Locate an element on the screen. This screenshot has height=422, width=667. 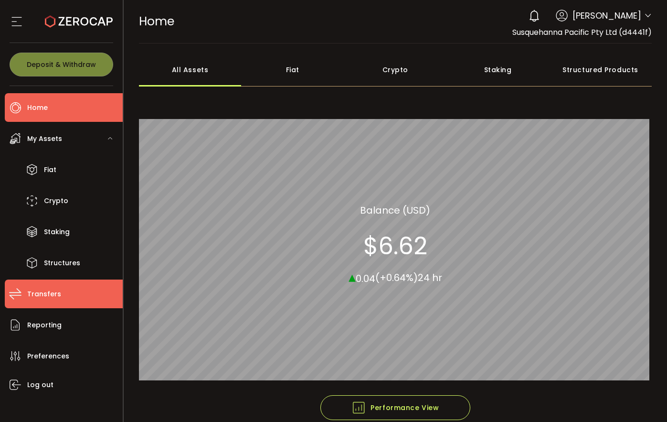
span: Structures is located at coordinates (62, 263).